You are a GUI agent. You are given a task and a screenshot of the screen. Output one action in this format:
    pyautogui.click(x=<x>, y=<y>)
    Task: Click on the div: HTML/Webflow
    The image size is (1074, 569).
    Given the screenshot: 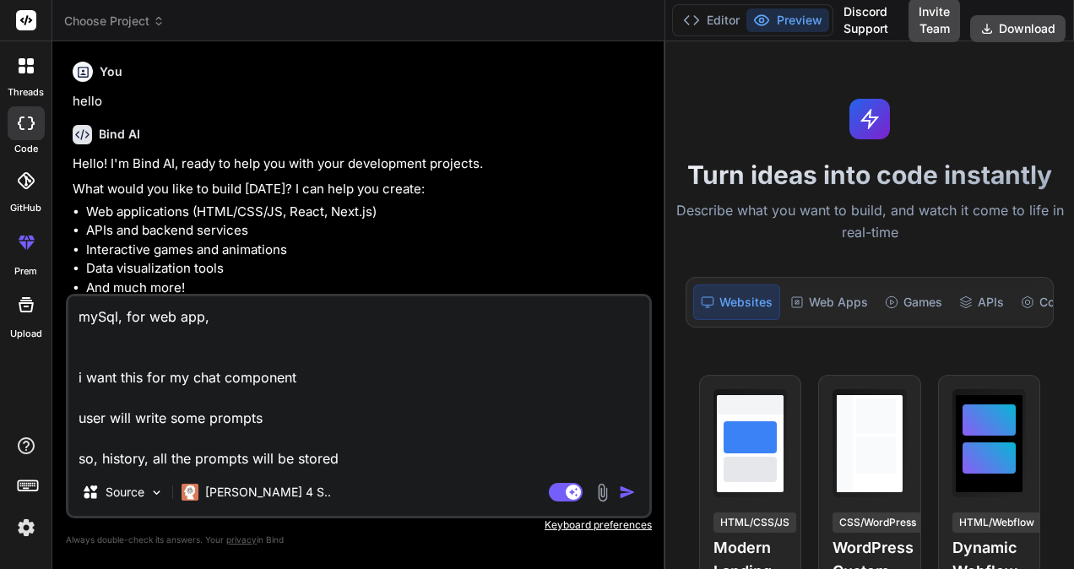 What is the action you would take?
    pyautogui.click(x=996, y=523)
    